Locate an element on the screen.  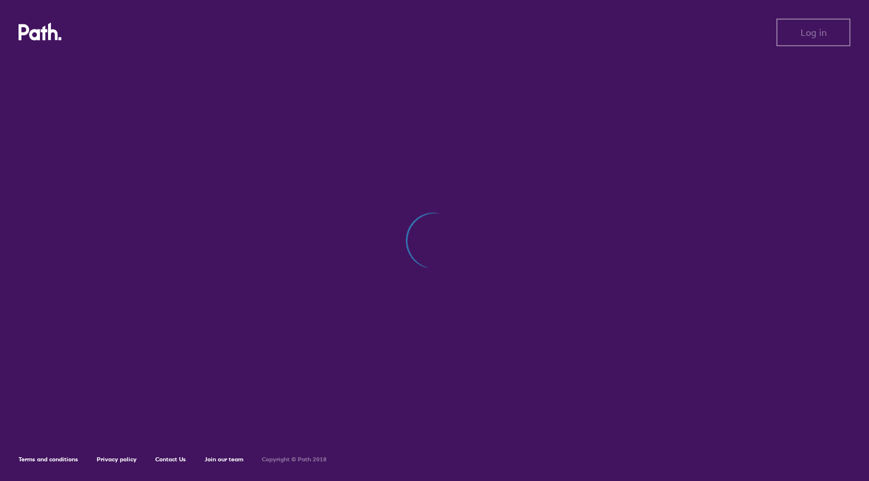
span: Log in is located at coordinates (813, 32).